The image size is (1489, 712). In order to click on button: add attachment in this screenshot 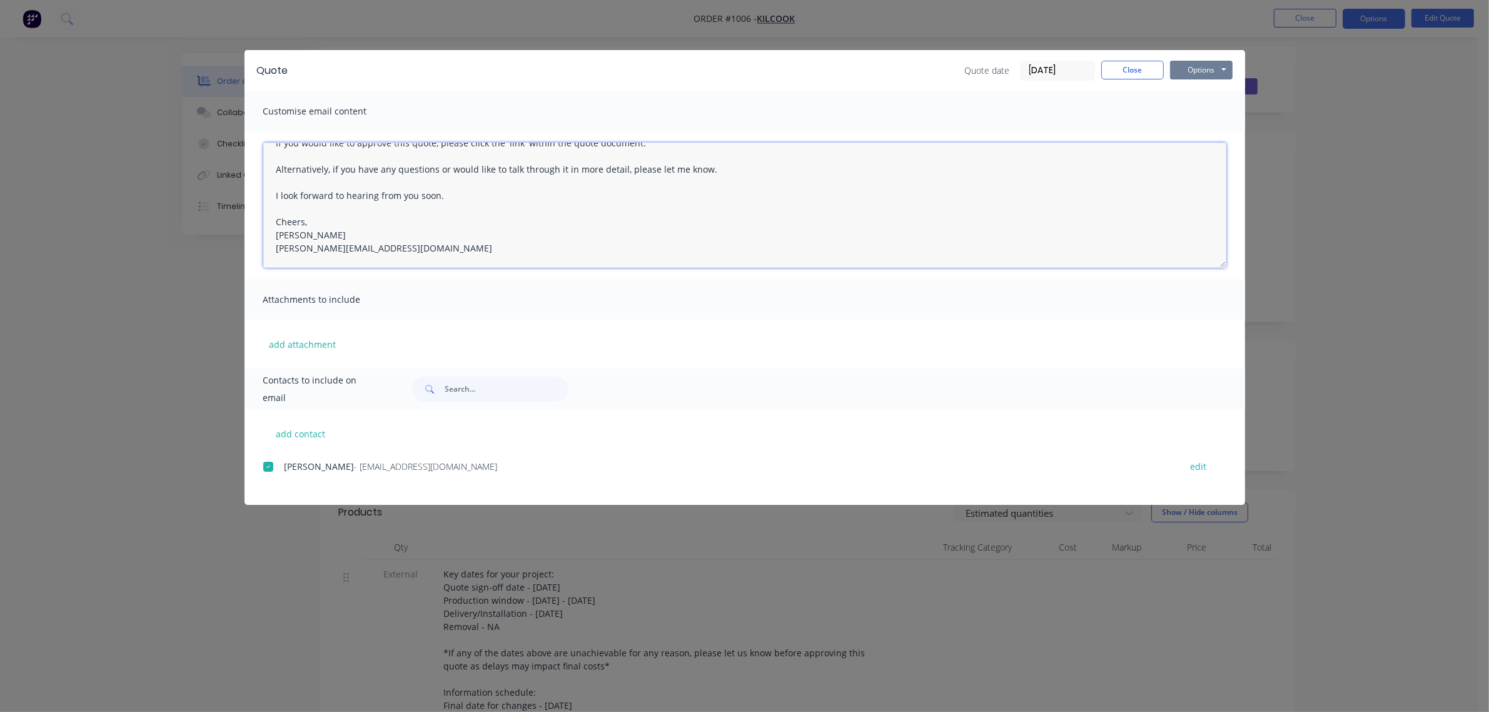, I will do `click(303, 344)`.